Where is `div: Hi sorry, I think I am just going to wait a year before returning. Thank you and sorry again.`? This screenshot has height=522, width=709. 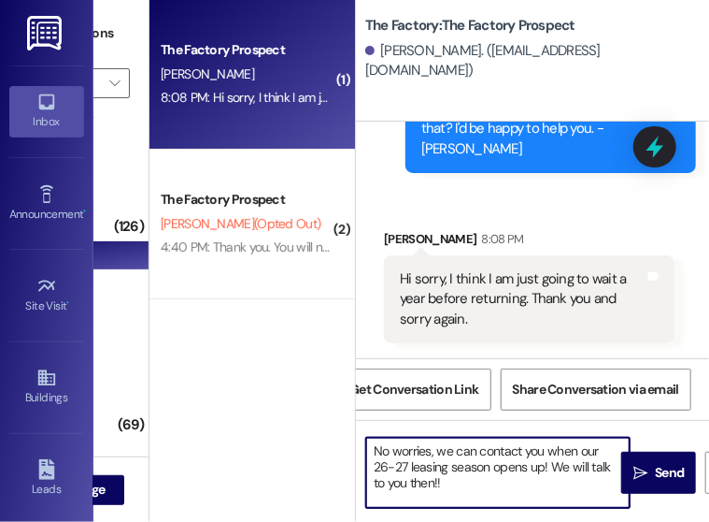 div: Hi sorry, I think I am just going to wait a year before returning. Thank you and sorry again. is located at coordinates (523, 299).